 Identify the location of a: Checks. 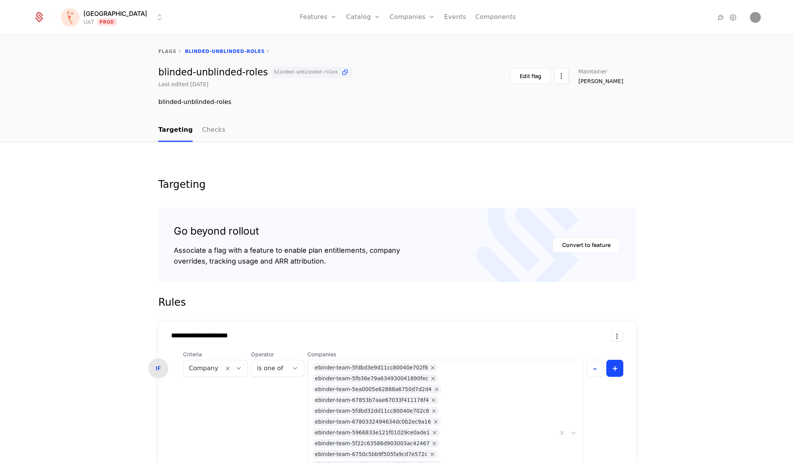
(214, 130).